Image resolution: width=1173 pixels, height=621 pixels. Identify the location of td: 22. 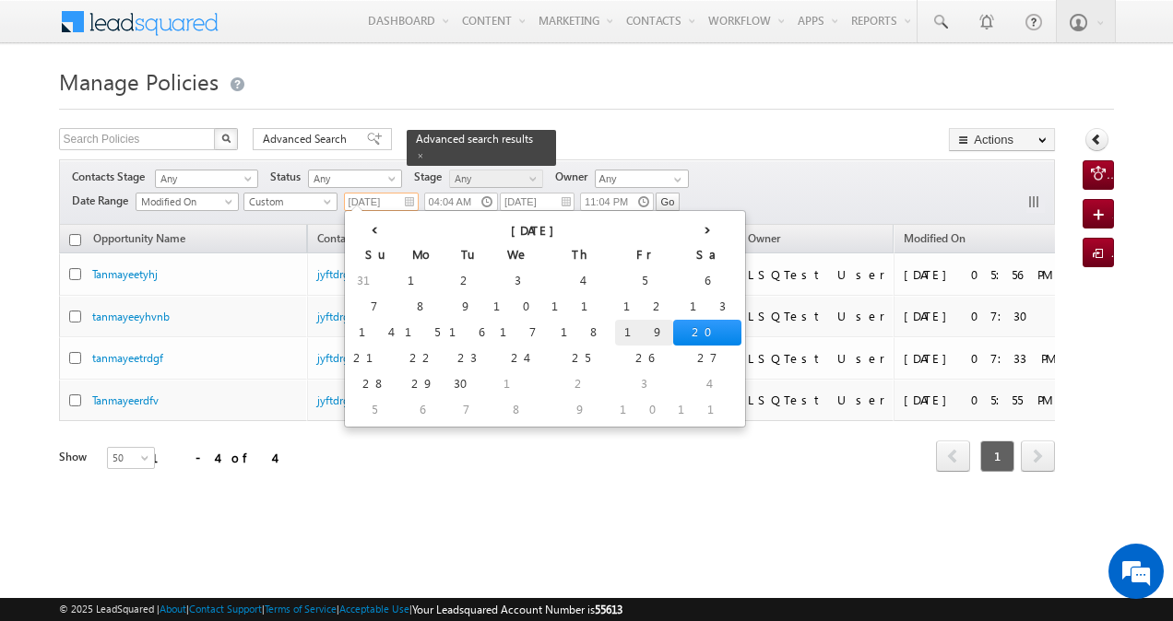
(422, 359).